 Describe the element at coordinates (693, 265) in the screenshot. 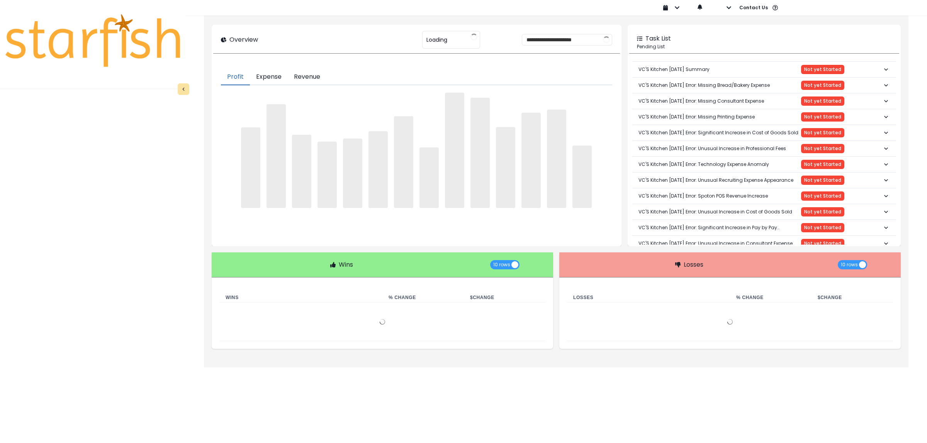

I see `p: Losses` at that location.